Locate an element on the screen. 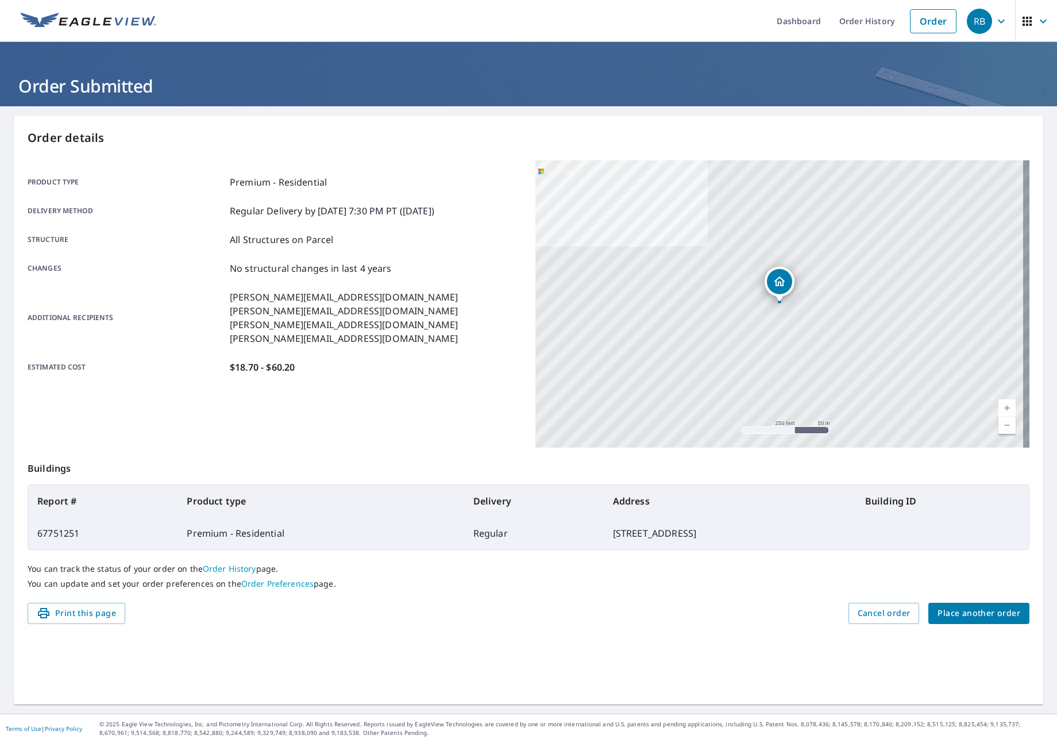  td: Premium - Residential is located at coordinates (321, 533).